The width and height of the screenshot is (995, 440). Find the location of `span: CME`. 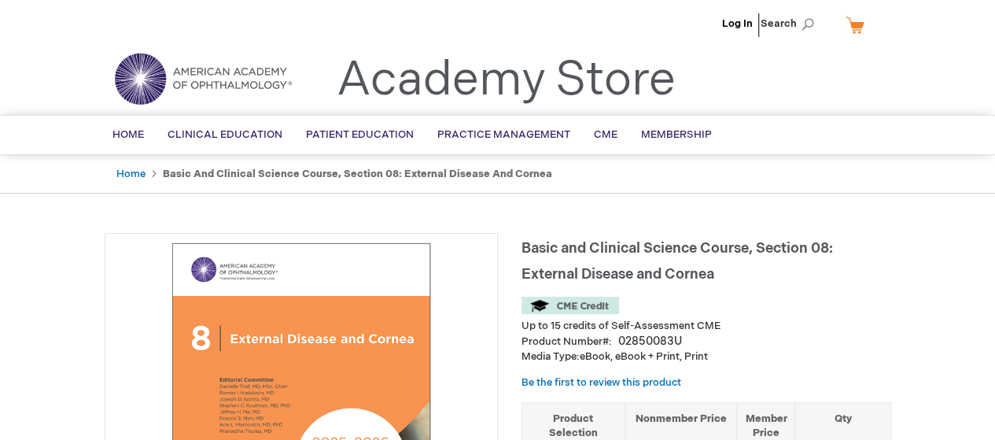

span: CME is located at coordinates (606, 135).